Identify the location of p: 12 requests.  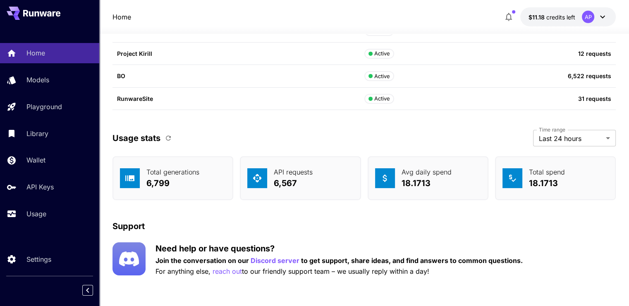
(537, 53).